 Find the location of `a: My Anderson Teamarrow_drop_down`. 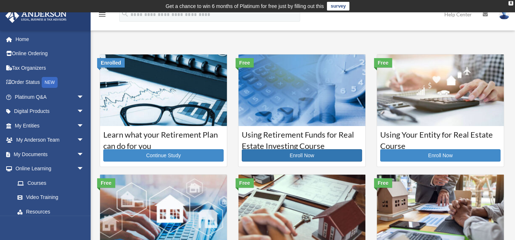

a: My Anderson Teamarrow_drop_down is located at coordinates (50, 140).